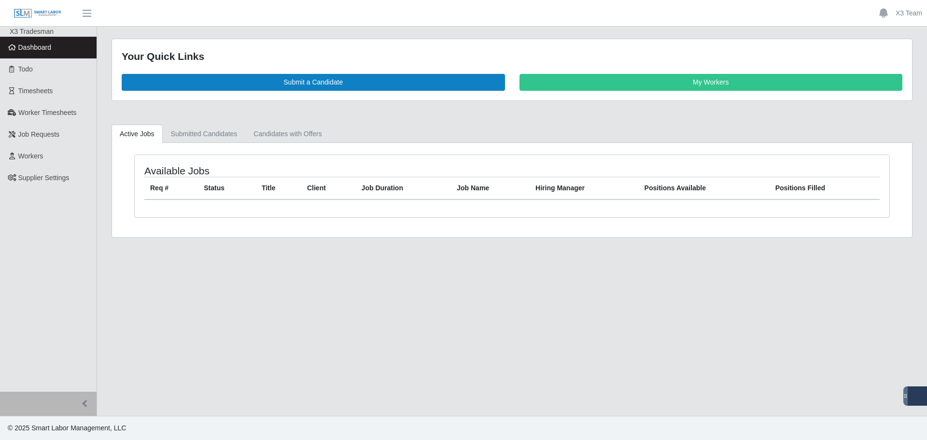 The width and height of the screenshot is (927, 440). I want to click on a: My Workers, so click(711, 82).